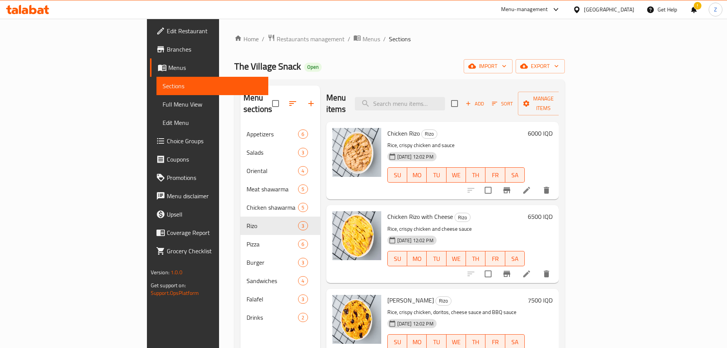 This screenshot has width=727, height=348. I want to click on span: Meat shawarma, so click(272, 189).